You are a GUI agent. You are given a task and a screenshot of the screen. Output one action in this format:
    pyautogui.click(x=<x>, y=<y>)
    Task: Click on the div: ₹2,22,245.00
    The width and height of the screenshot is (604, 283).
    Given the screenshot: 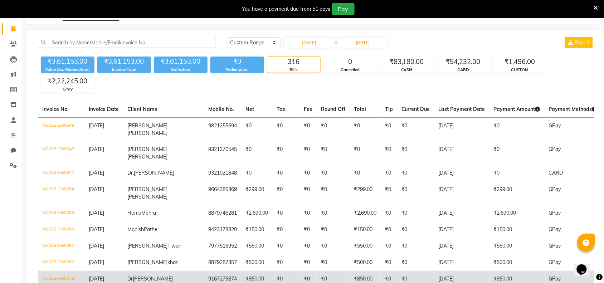 What is the action you would take?
    pyautogui.click(x=68, y=81)
    